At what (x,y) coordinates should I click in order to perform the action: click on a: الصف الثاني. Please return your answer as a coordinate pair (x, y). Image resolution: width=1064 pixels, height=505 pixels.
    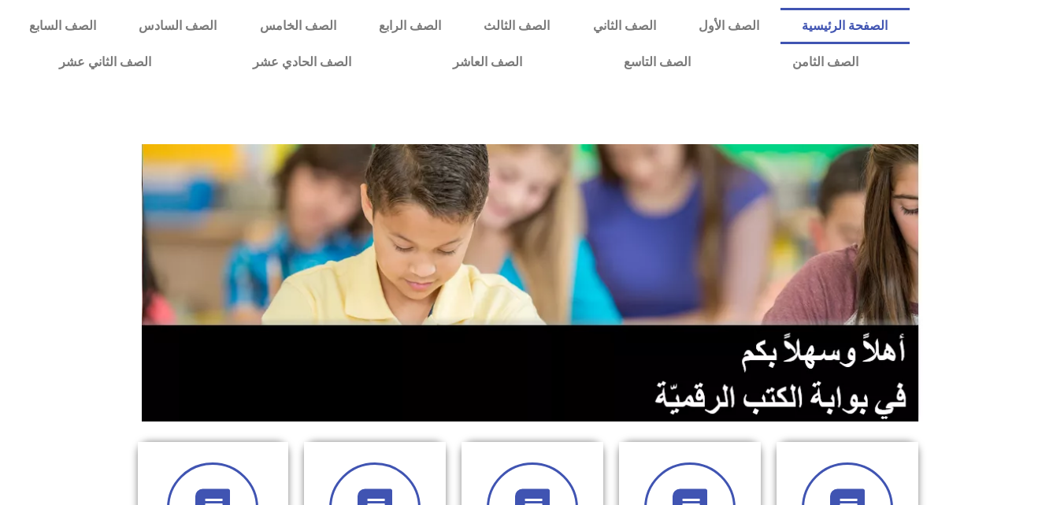
    Looking at the image, I should click on (625, 26).